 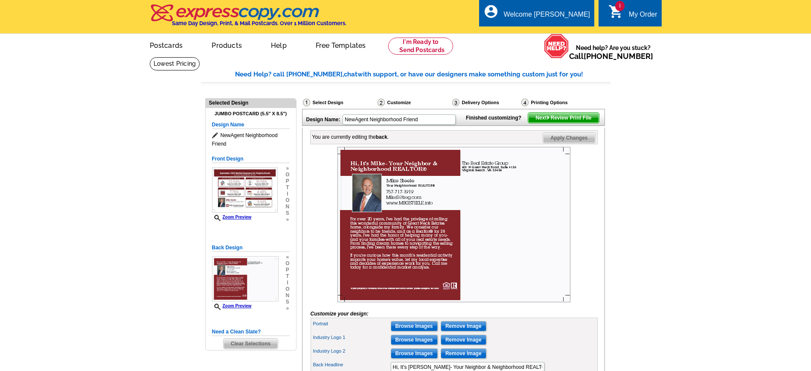 What do you see at coordinates (643, 17) in the screenshot?
I see `div: My Order` at bounding box center [643, 17].